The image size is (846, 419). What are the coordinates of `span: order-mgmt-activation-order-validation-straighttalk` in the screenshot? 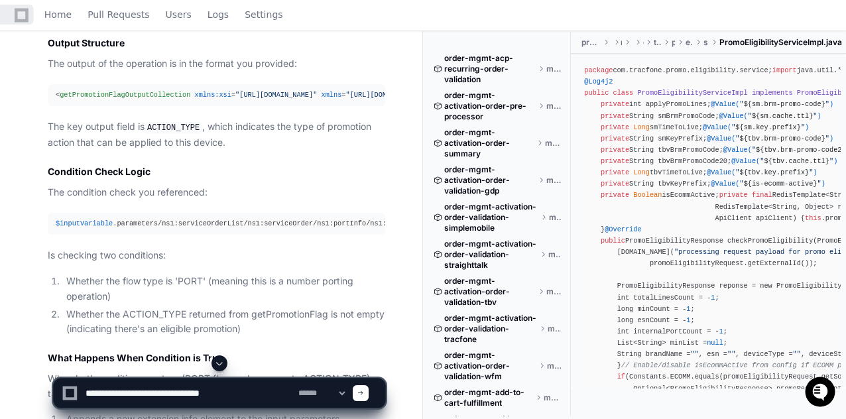 It's located at (491, 255).